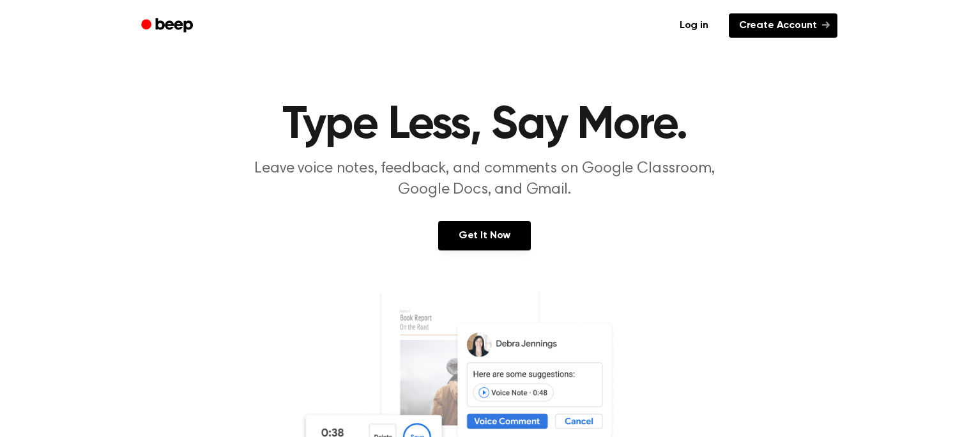 The width and height of the screenshot is (969, 437). Describe the element at coordinates (168, 26) in the screenshot. I see `a: Beep` at that location.